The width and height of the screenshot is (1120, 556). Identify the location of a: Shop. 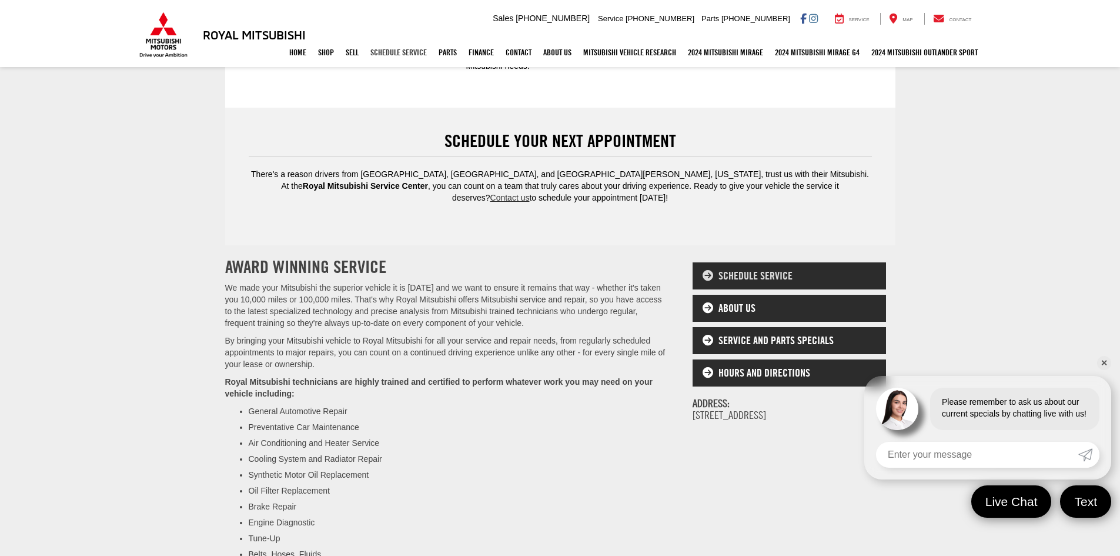
(326, 52).